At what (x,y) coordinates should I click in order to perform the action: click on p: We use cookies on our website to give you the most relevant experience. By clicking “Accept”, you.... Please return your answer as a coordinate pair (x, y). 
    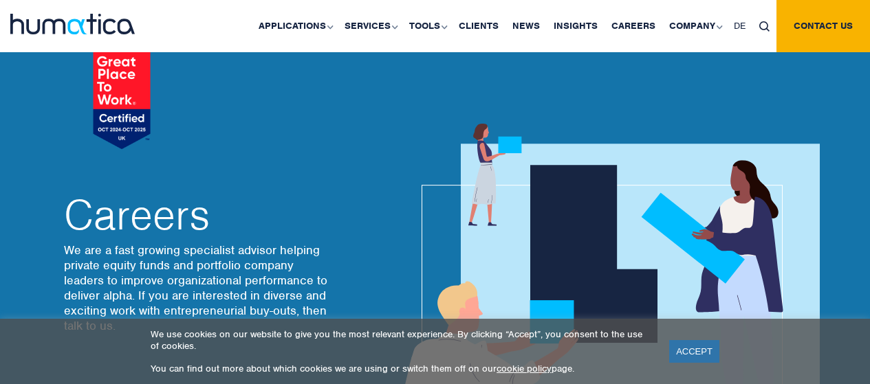
    Looking at the image, I should click on (401, 340).